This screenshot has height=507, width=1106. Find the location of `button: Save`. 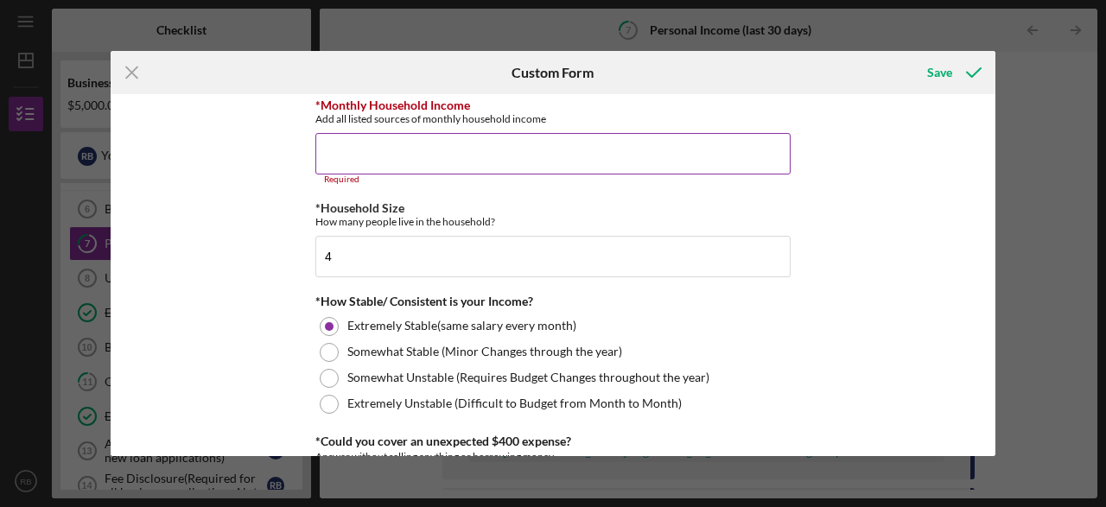

button: Save is located at coordinates (952, 73).